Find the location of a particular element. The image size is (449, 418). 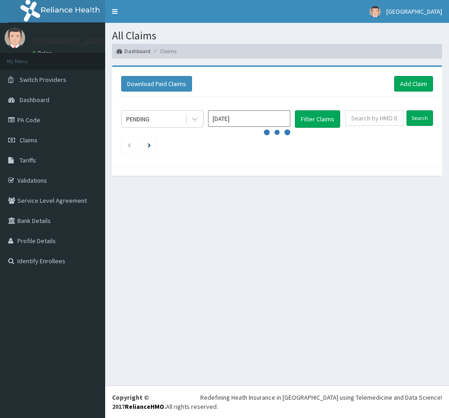

span: Claims is located at coordinates (28, 140).